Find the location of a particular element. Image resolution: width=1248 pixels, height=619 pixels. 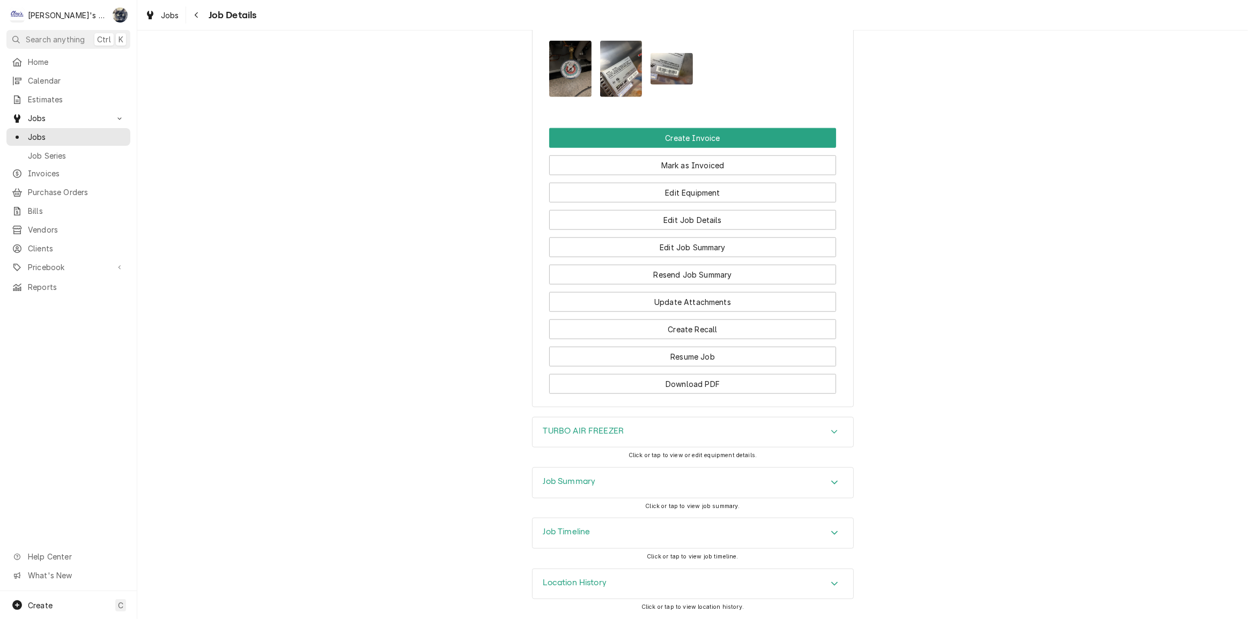

a: Reports is located at coordinates (68, 287).